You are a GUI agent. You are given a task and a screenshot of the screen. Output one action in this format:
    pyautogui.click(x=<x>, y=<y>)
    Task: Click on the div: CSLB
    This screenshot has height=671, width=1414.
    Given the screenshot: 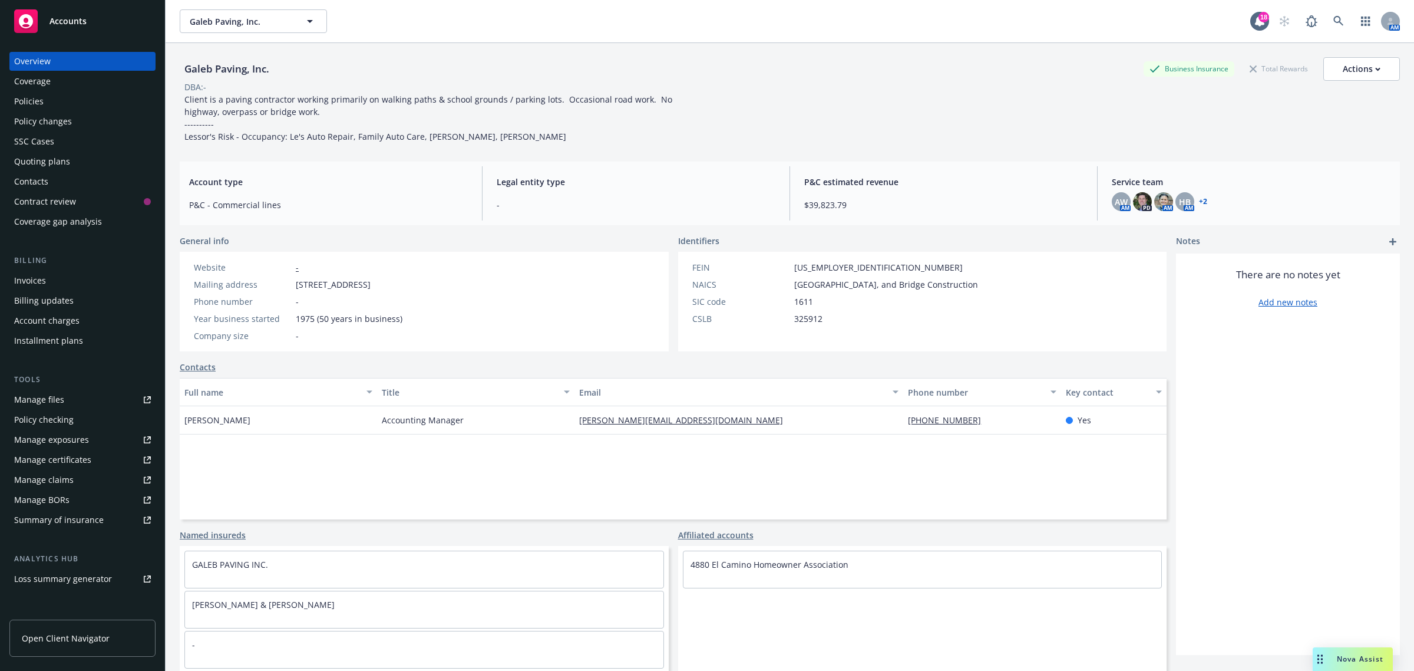 What is the action you would take?
    pyautogui.click(x=741, y=318)
    